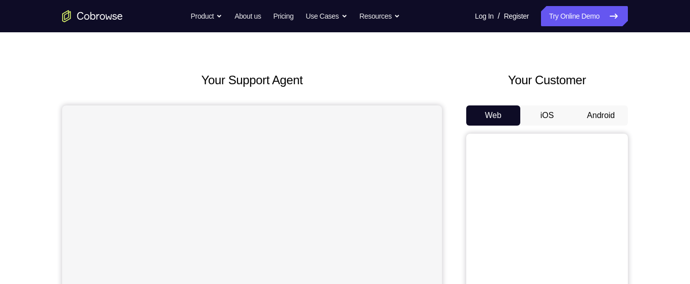  What do you see at coordinates (207, 16) in the screenshot?
I see `button: Product` at bounding box center [207, 16].